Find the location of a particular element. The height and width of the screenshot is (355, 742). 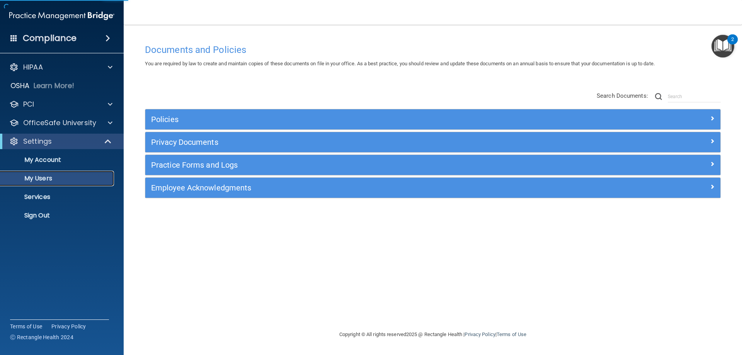

a: HIPAA is located at coordinates (61, 67).